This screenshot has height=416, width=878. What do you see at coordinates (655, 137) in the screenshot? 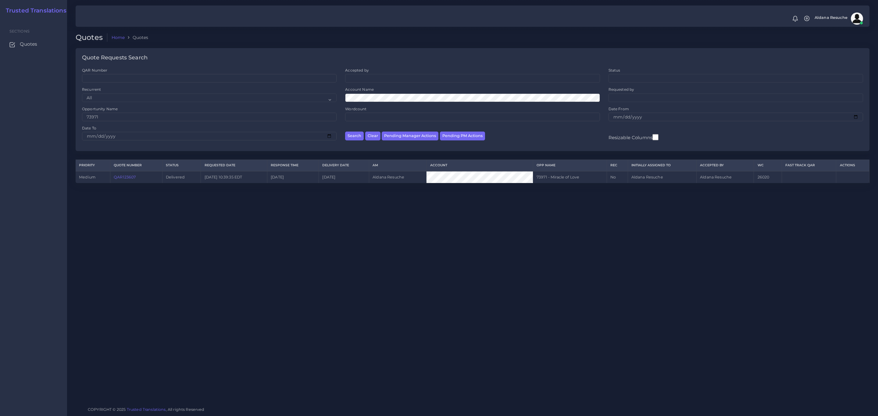
I see `input: Resizable Columns` at bounding box center [655, 137].